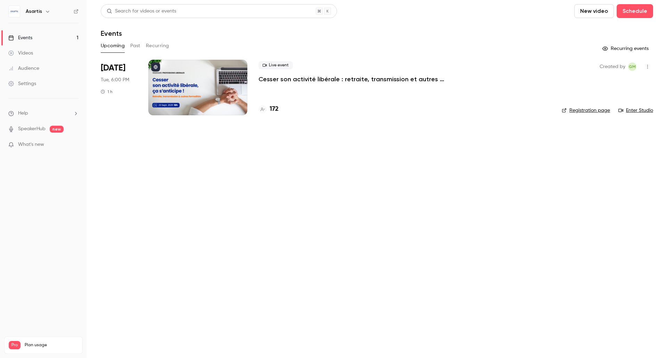  Describe the element at coordinates (276, 65) in the screenshot. I see `span: Live event` at that location.